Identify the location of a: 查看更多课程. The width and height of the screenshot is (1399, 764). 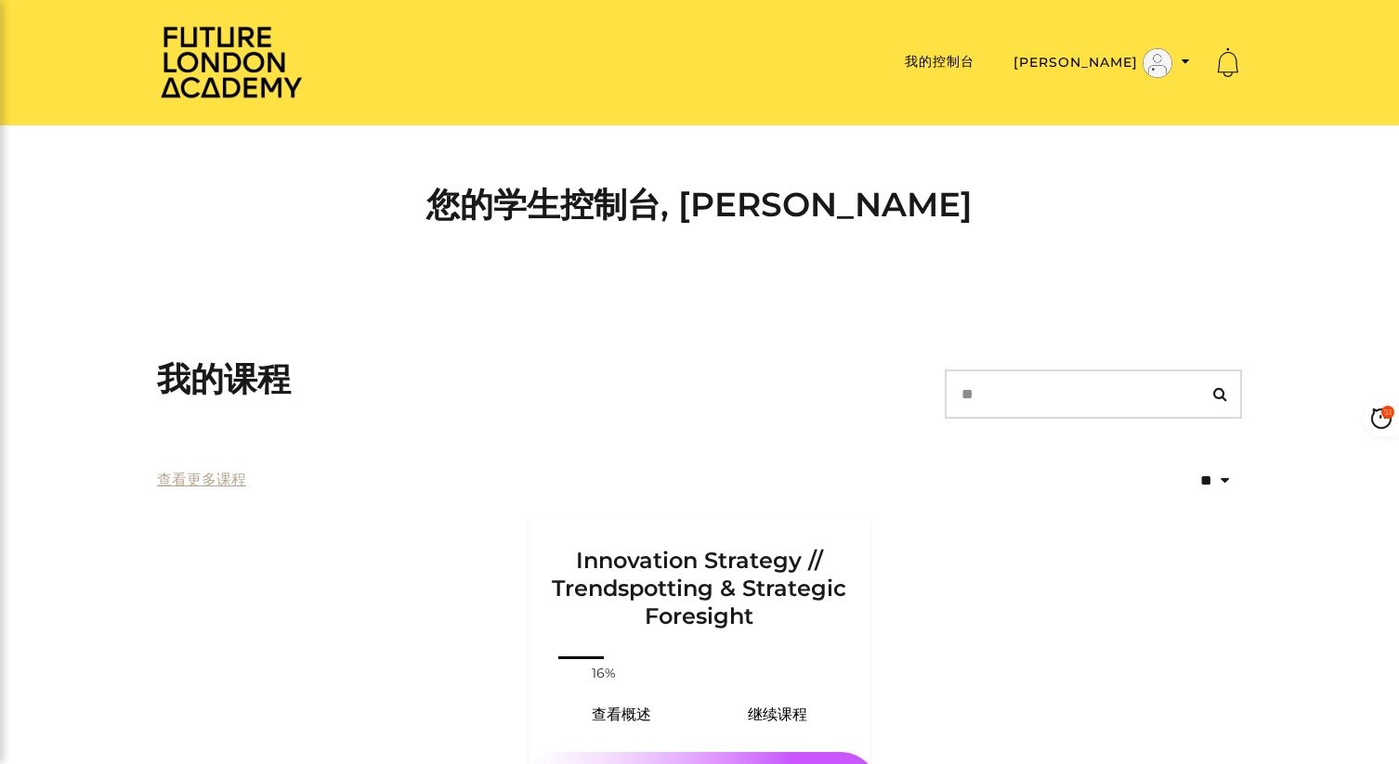
(202, 480).